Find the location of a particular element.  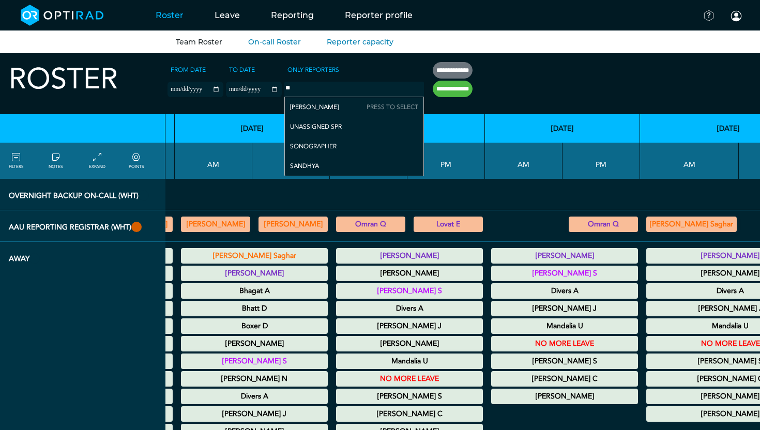

h2: Roster is located at coordinates (63, 79).